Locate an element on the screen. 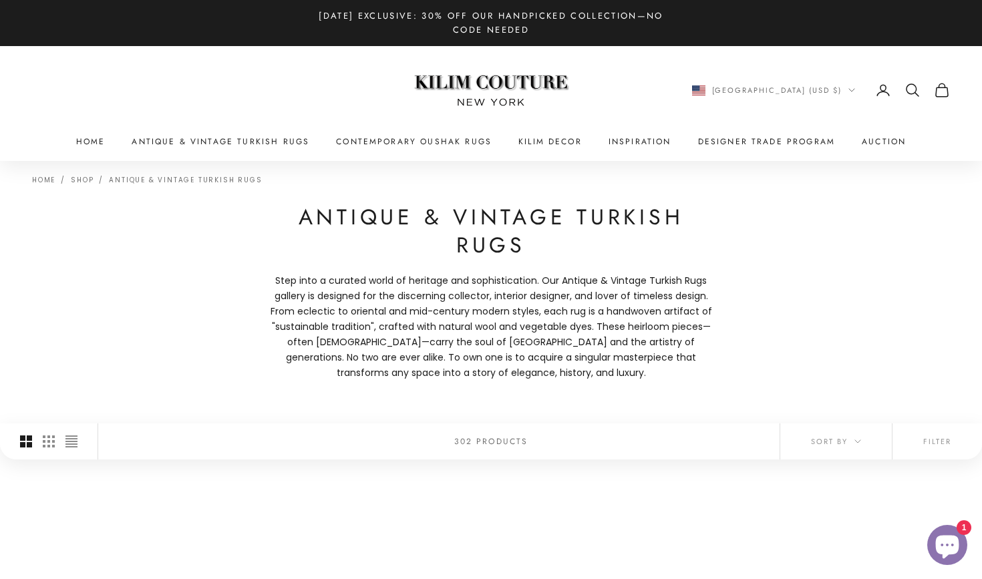  p: Step into a curated world of heritage and sophistication. Our Antique & Vintage Turkish Rugs gall... is located at coordinates (491, 327).